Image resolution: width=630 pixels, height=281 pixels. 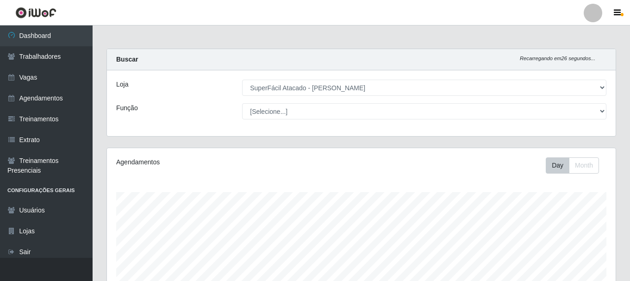 What do you see at coordinates (36, 12) in the screenshot?
I see `img: CoreUI Logo` at bounding box center [36, 12].